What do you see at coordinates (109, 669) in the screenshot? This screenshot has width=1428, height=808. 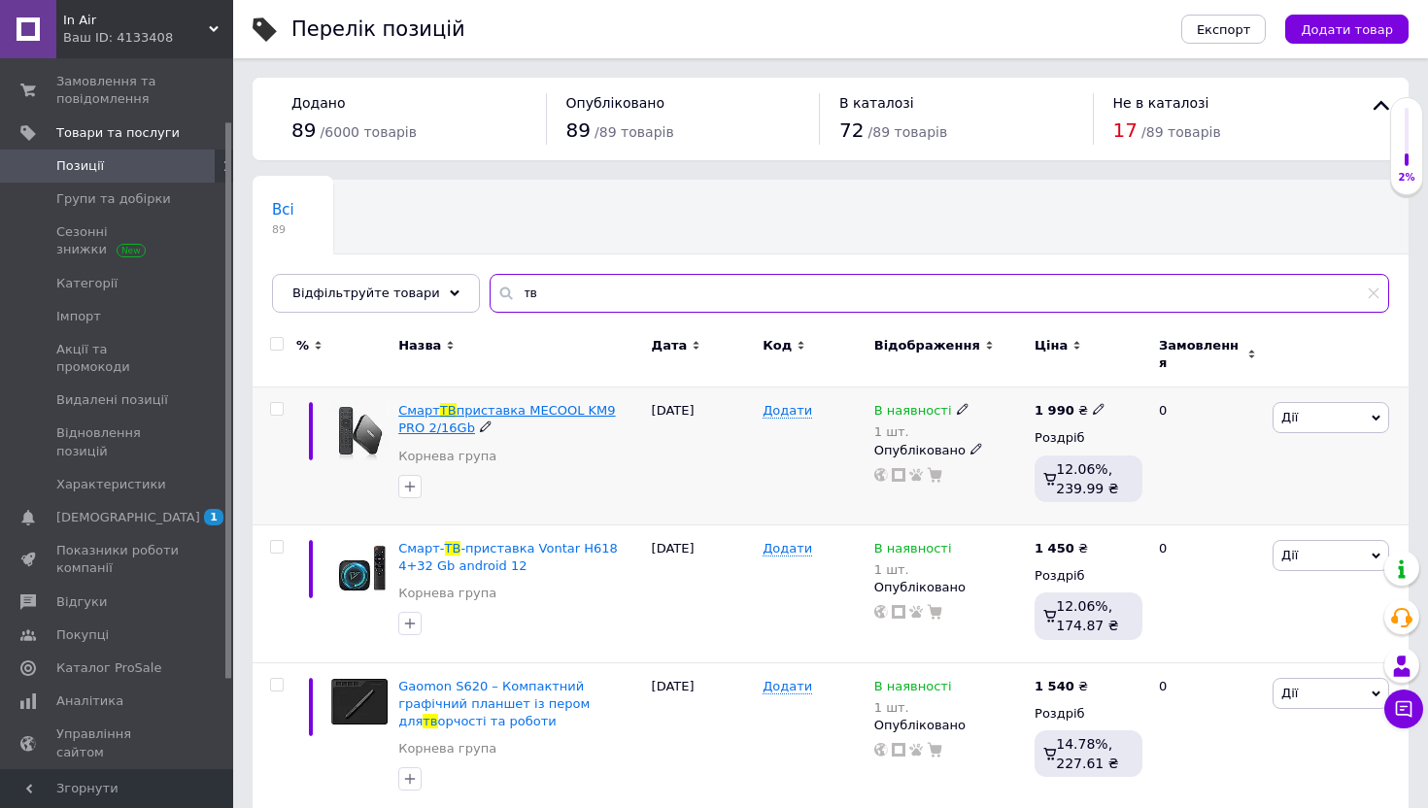 I see `span: Каталог ProSale` at bounding box center [109, 669].